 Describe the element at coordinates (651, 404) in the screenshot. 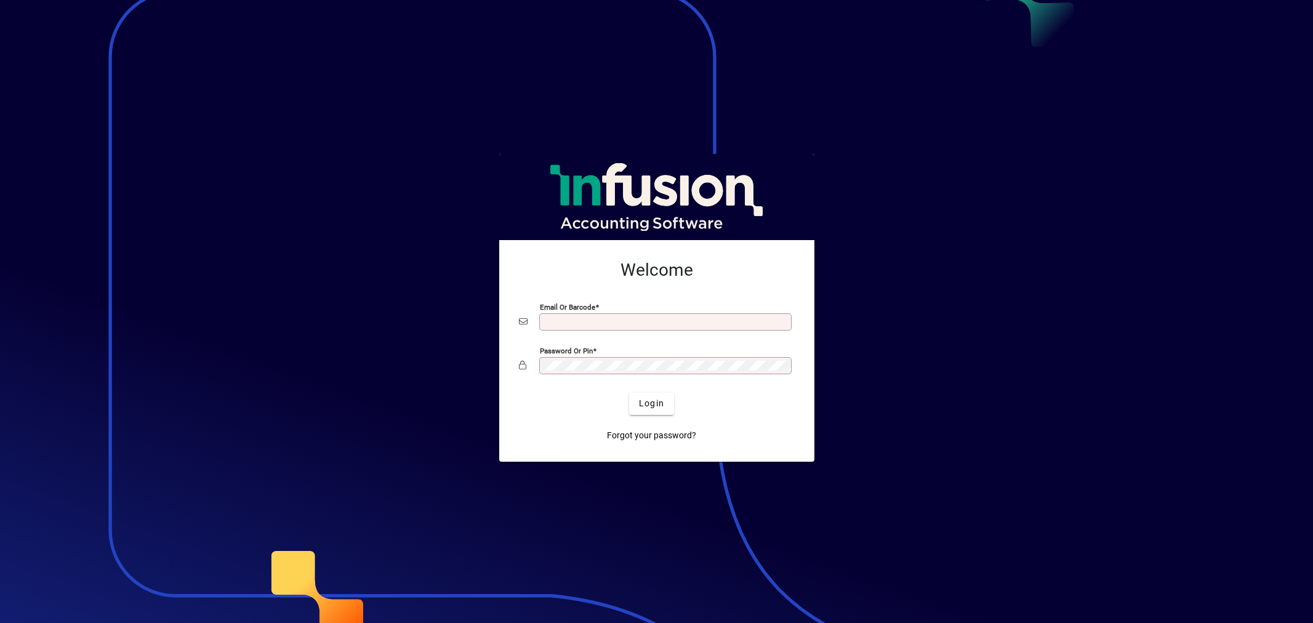

I see `button: Login` at that location.